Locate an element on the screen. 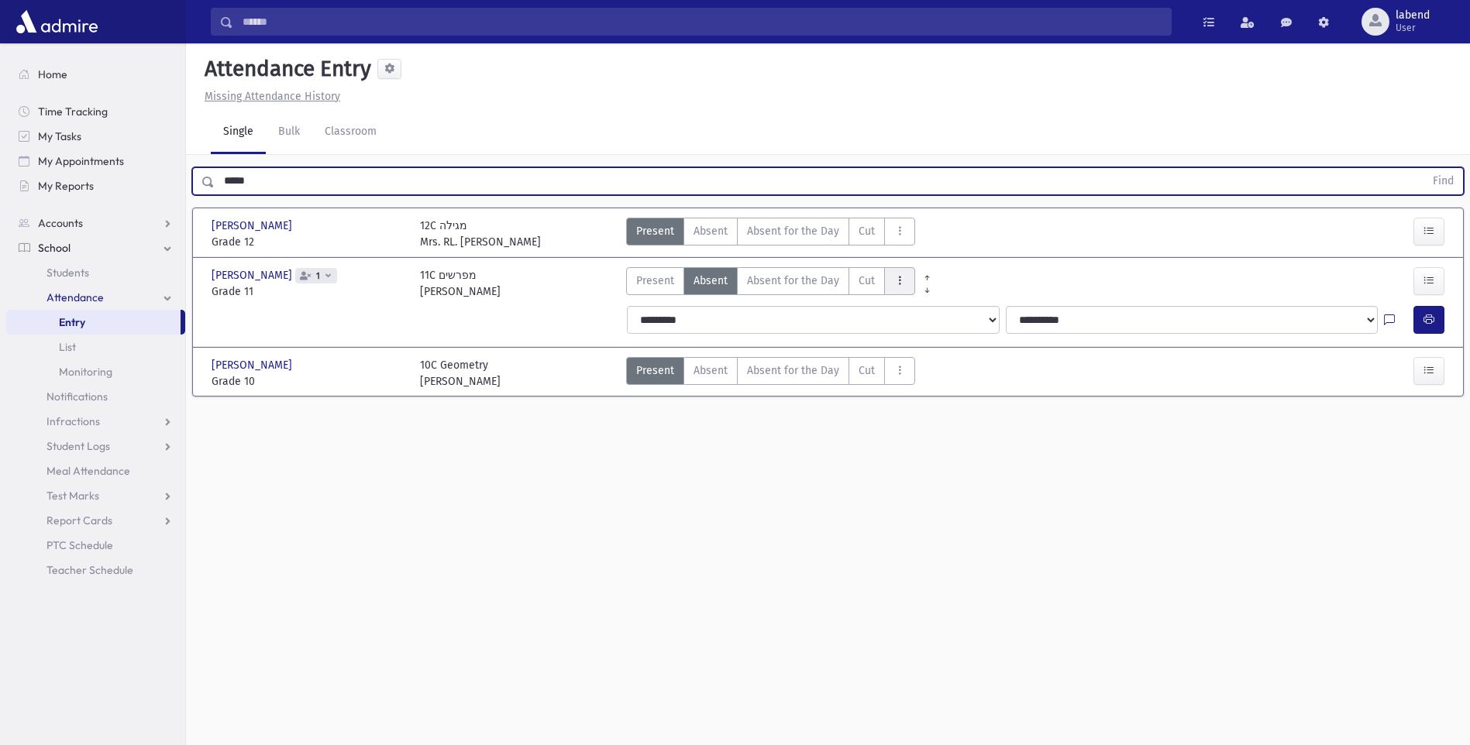  a: Students is located at coordinates (95, 273).